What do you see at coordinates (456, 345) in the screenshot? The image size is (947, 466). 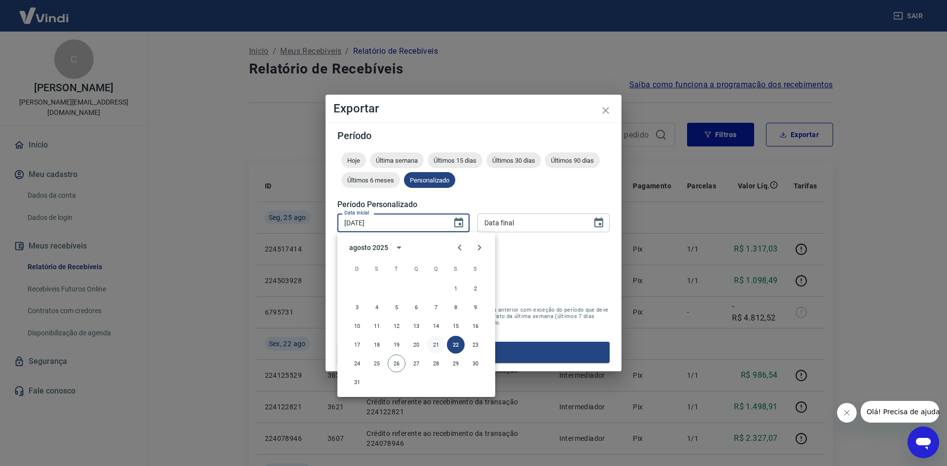 I see `button: 22` at bounding box center [456, 345].